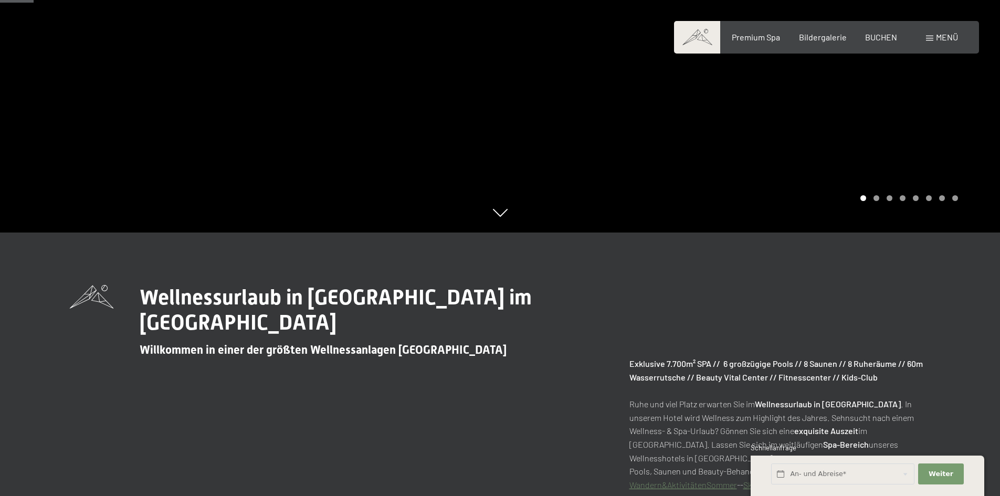 Image resolution: width=1000 pixels, height=496 pixels. What do you see at coordinates (846, 444) in the screenshot?
I see `strong: Spa-Bereich` at bounding box center [846, 444].